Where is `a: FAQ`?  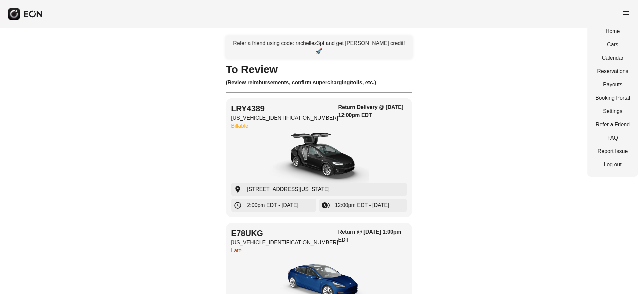
a: FAQ is located at coordinates (612, 138).